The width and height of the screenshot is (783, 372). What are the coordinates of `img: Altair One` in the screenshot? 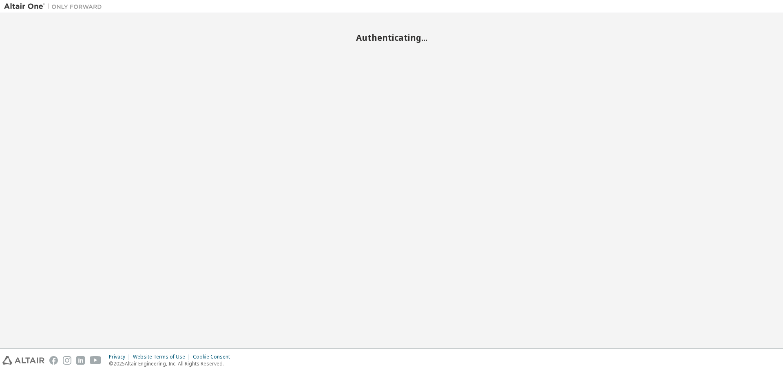 It's located at (55, 7).